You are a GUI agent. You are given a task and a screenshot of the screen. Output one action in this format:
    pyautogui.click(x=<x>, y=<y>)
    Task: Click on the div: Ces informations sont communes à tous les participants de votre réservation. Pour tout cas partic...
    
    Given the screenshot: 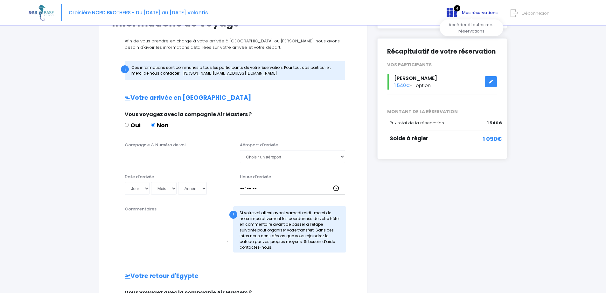 What is the action you would take?
    pyautogui.click(x=235, y=70)
    